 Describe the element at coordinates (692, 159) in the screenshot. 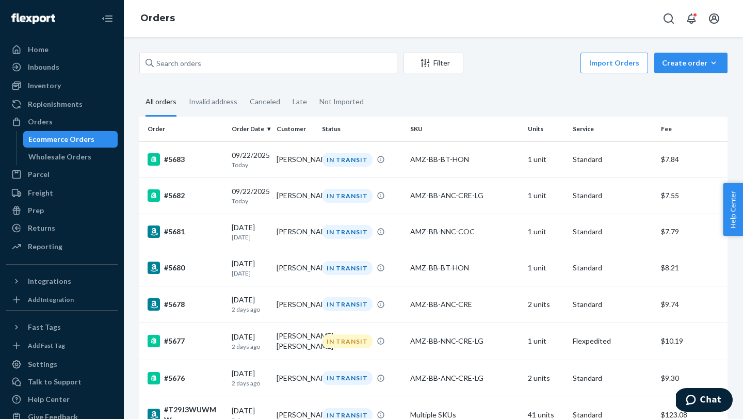

I see `td: $7.84` at that location.